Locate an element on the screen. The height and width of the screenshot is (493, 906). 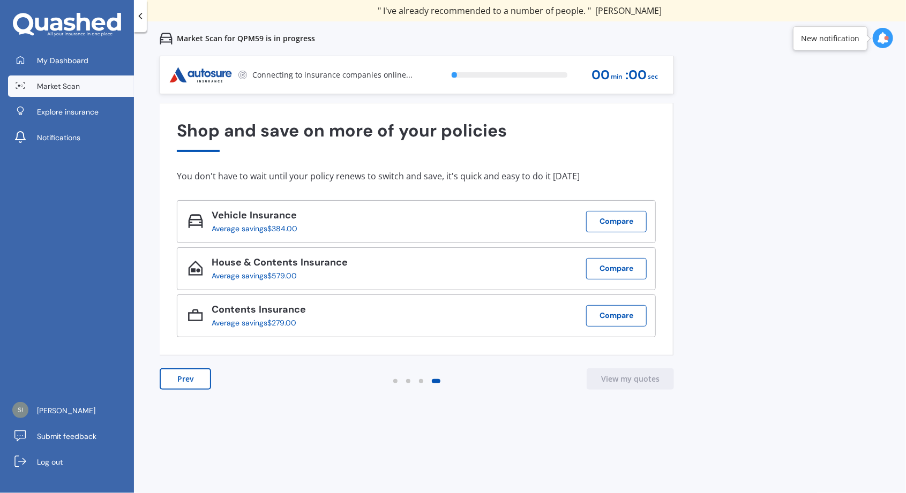
img: b154c1992a4e28da27449ca4e861eae1 is located at coordinates (20, 410).